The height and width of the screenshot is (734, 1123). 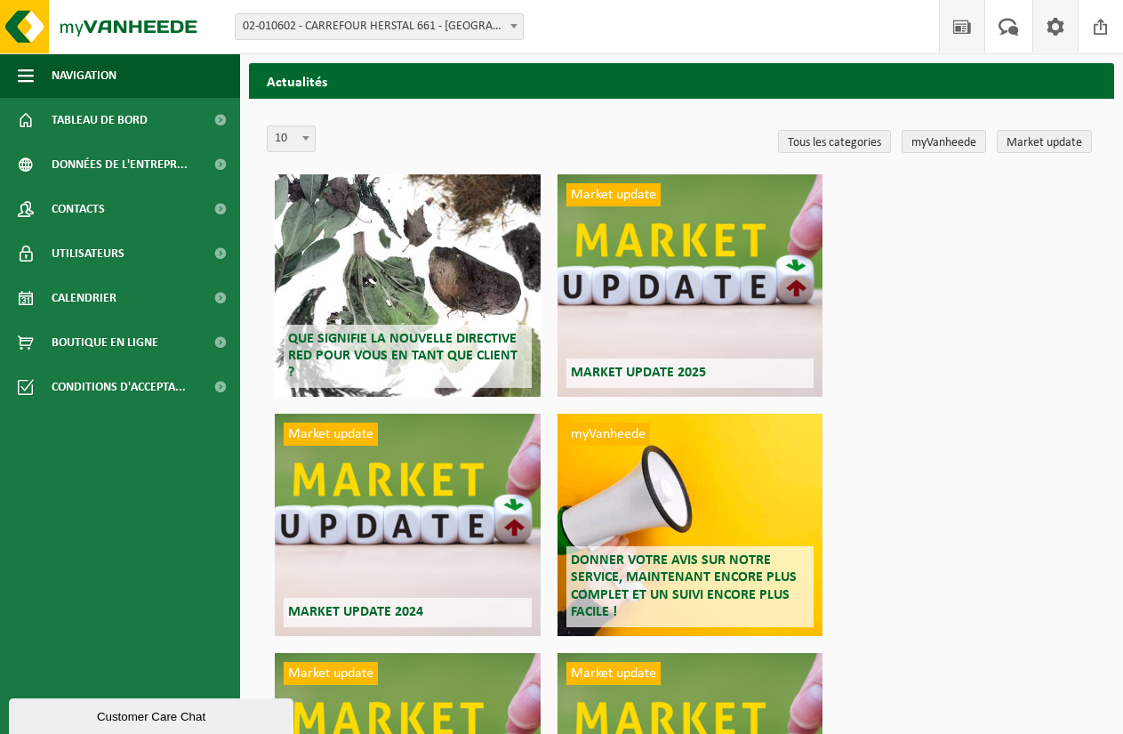 What do you see at coordinates (118, 387) in the screenshot?
I see `span: Conditions d'accepta...` at bounding box center [118, 387].